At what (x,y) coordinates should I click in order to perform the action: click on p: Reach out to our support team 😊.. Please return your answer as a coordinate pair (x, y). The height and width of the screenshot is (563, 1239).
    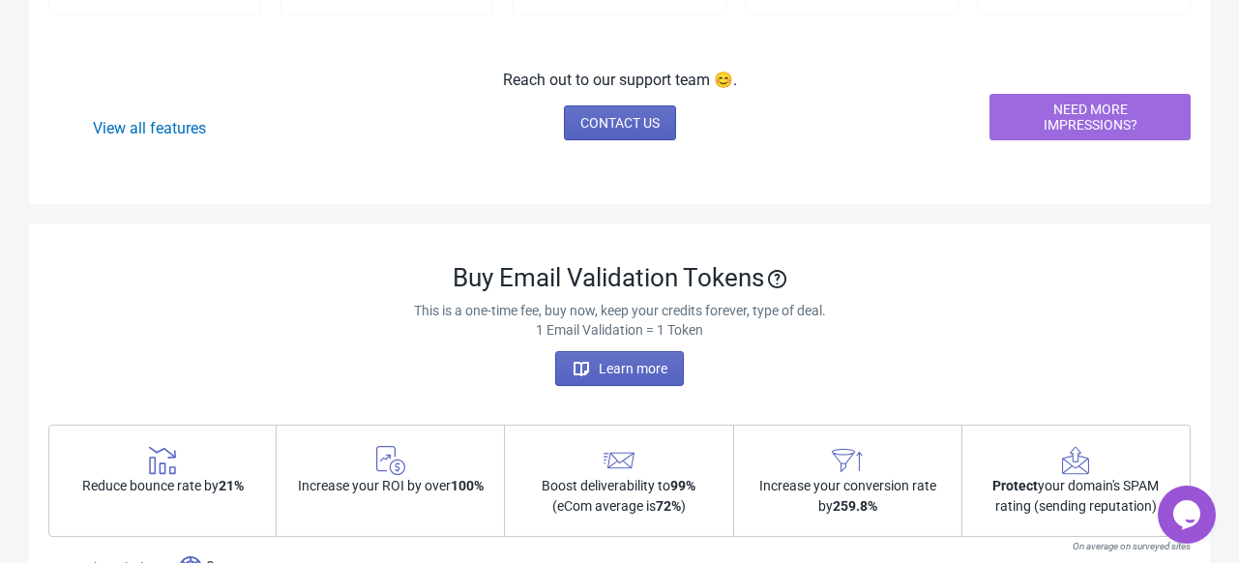
    Looking at the image, I should click on (620, 80).